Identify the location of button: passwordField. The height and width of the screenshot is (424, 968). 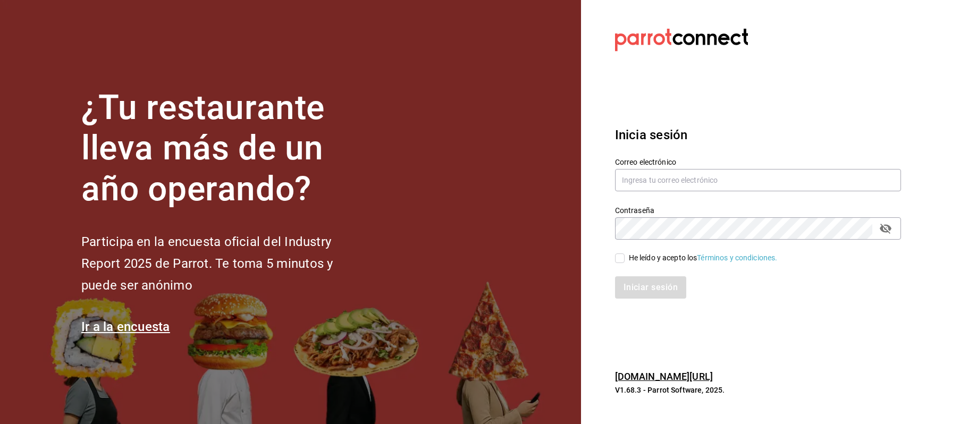
(886, 229).